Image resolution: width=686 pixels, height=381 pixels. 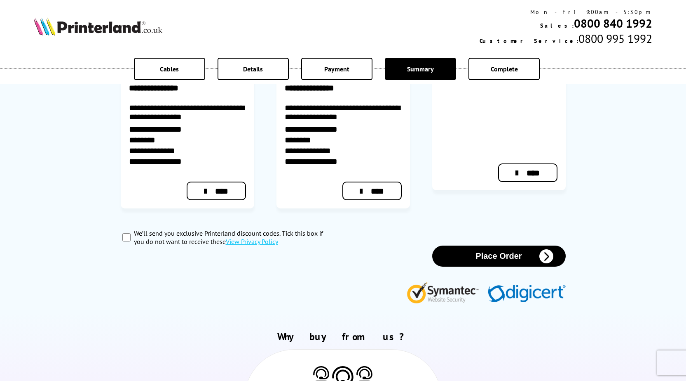 What do you see at coordinates (252, 241) in the screenshot?
I see `a: modal_privacy` at bounding box center [252, 241].